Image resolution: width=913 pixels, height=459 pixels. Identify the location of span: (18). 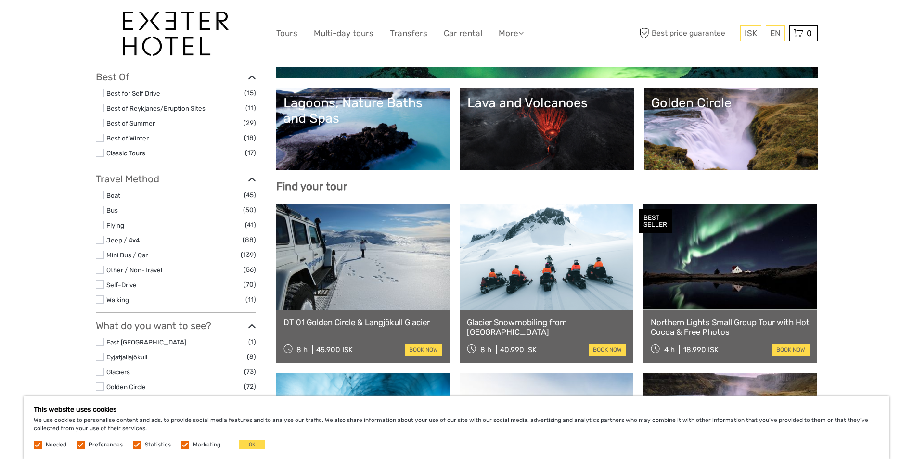
(250, 138).